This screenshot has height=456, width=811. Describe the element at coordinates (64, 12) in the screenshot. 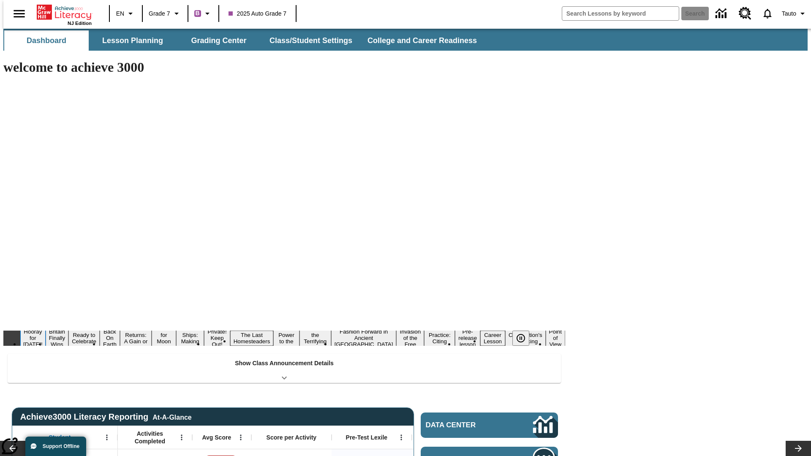

I see `a: Home` at that location.